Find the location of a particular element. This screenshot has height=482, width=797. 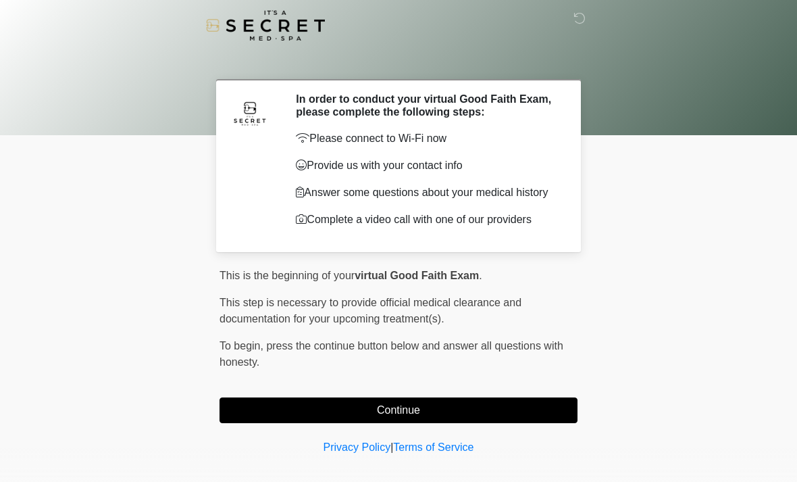

span: This step is necessary to provide official medical clearance and documentation for your upcoming ... is located at coordinates (370, 310).